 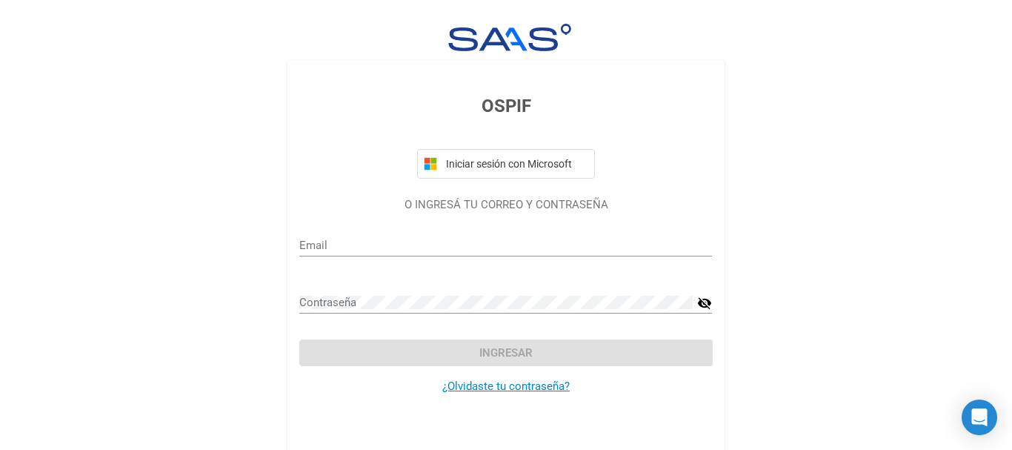 What do you see at coordinates (979, 417) in the screenshot?
I see `div: Open Intercom Messenger` at bounding box center [979, 417].